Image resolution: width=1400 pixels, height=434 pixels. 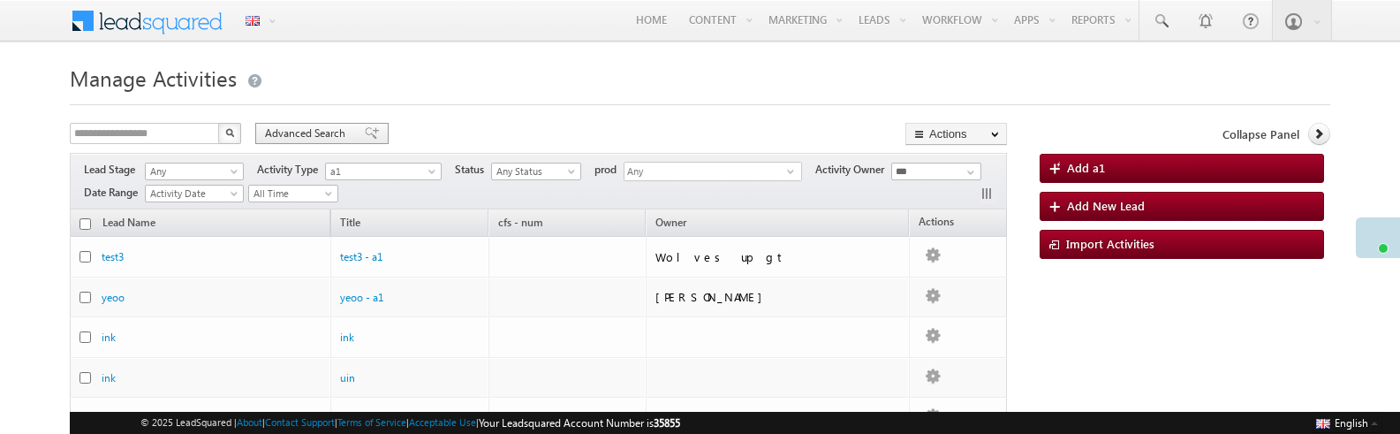 I want to click on a: yeoo - a1, so click(x=361, y=297).